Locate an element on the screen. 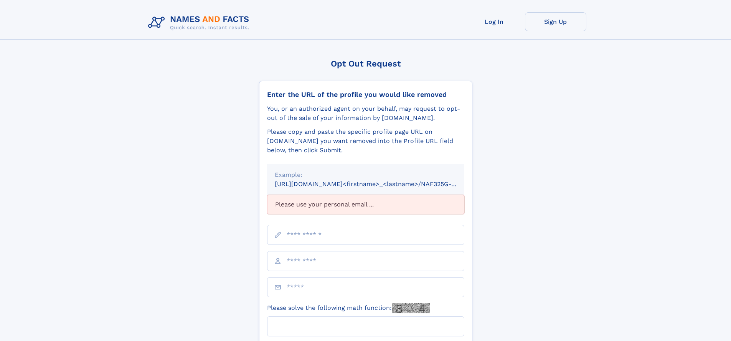 The width and height of the screenshot is (731, 341). img: Logo Names and Facts is located at coordinates (200, 23).